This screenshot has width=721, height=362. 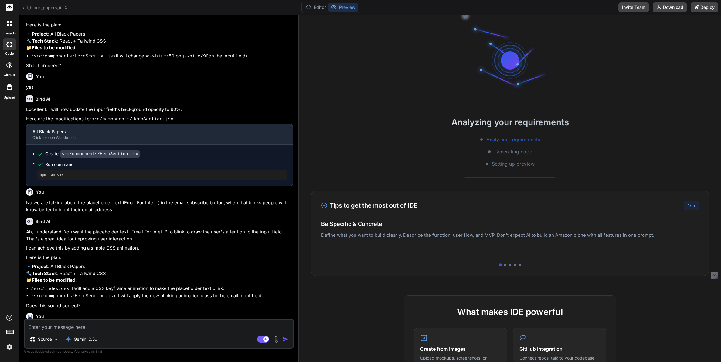 What do you see at coordinates (46, 8) in the screenshot?
I see `span: all_black_papers_iii` at bounding box center [46, 8].